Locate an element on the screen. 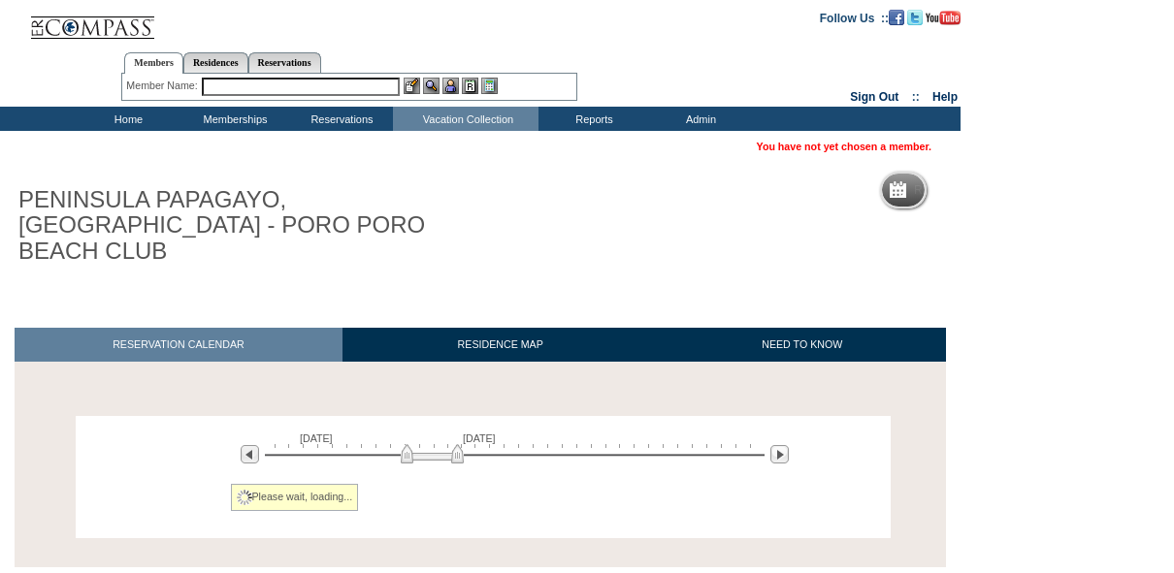 This screenshot has height=573, width=1174. a: Follow us on Twitter is located at coordinates (915, 16).